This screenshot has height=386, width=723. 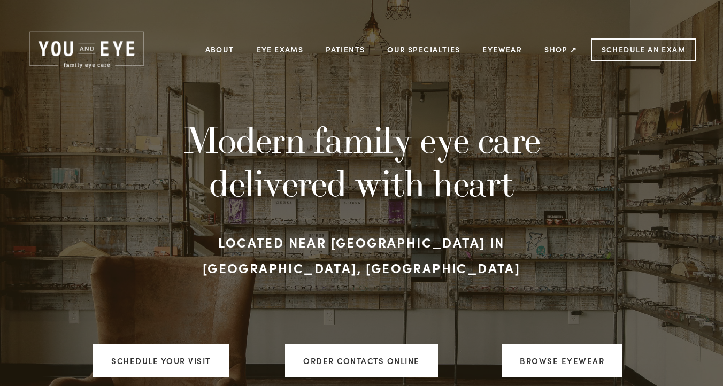 I want to click on a: Schedule an Exam, so click(x=643, y=50).